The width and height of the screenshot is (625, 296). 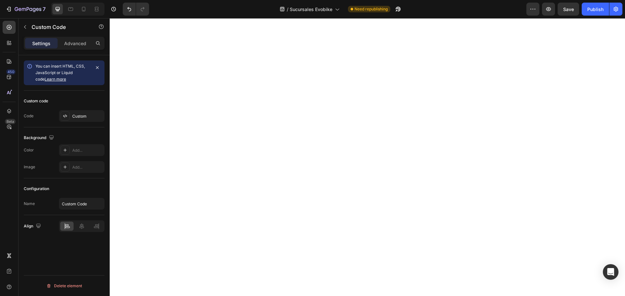 I want to click on p: Settings, so click(x=41, y=43).